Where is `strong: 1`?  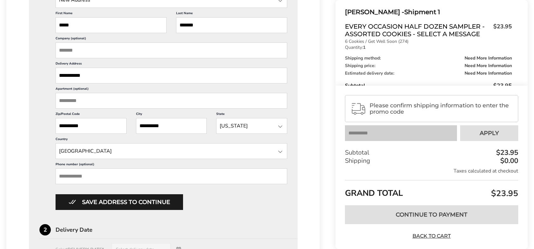 strong: 1 is located at coordinates (364, 47).